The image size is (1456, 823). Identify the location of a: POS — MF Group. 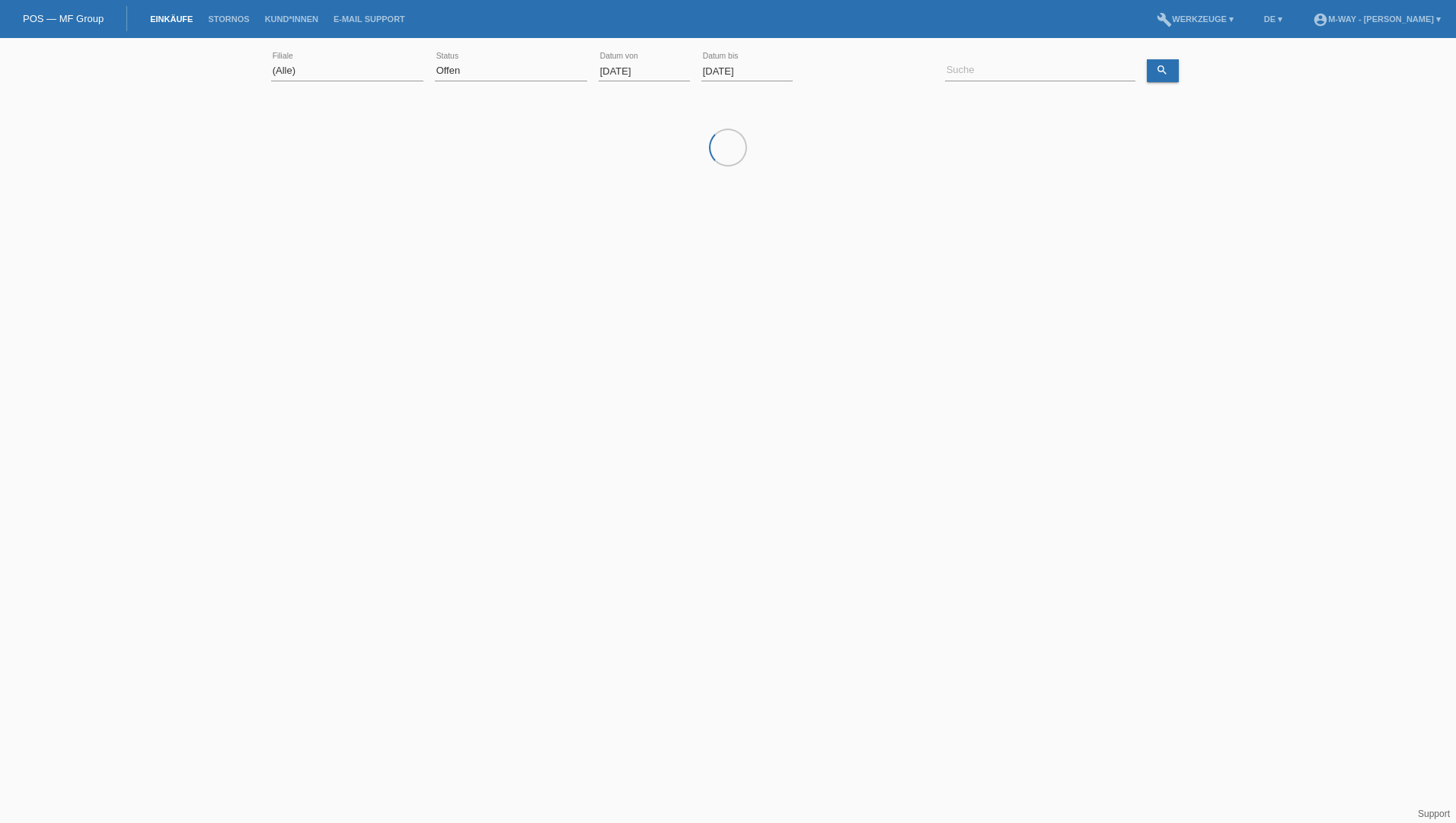
(63, 18).